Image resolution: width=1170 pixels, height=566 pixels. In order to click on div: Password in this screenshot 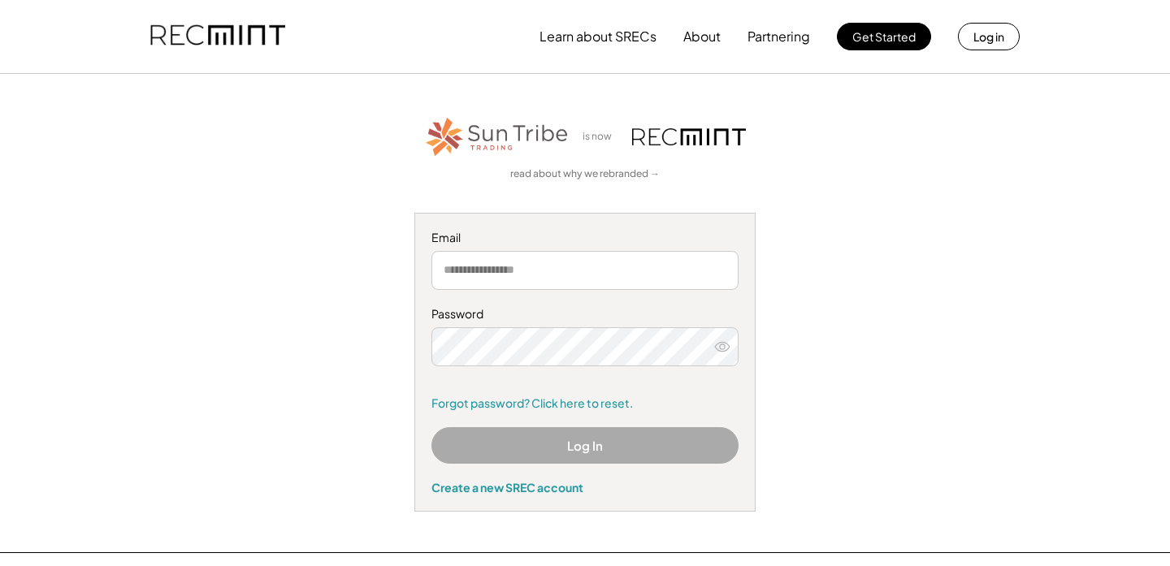, I will do `click(585, 314)`.